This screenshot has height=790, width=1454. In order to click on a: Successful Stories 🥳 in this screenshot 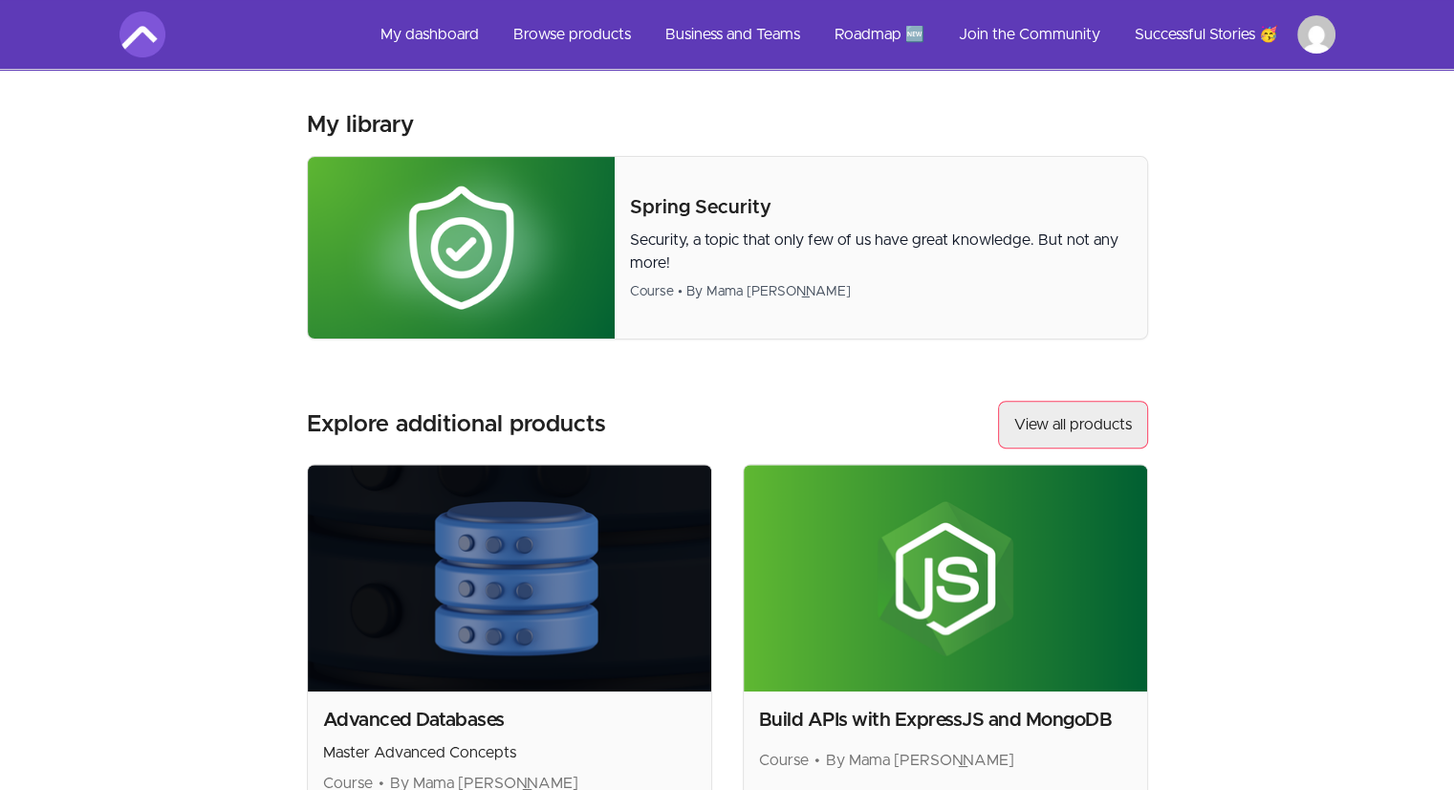, I will do `click(1207, 34)`.